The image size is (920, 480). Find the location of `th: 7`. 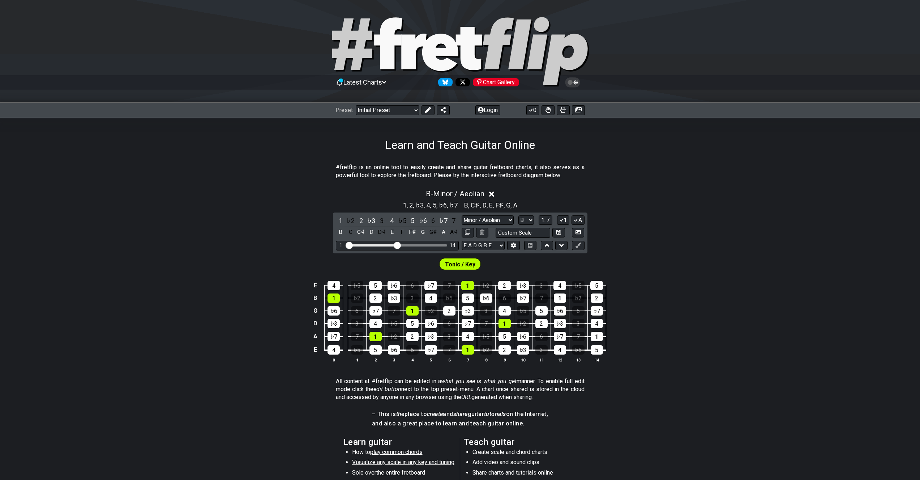

th: 7 is located at coordinates (467, 360).